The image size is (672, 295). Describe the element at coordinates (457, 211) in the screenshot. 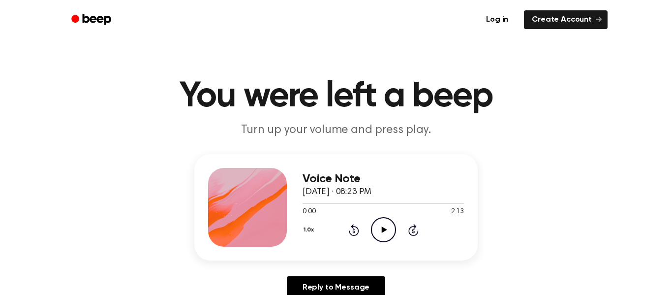

I see `span: 2:13` at that location.